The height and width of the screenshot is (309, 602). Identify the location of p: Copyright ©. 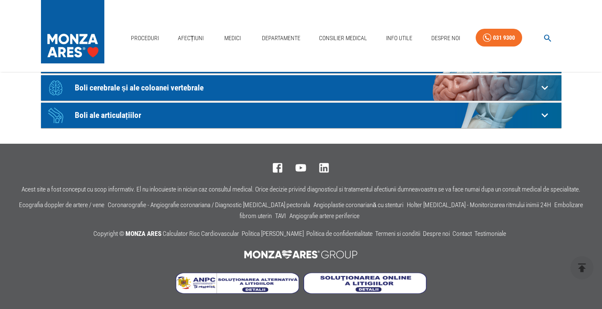
(301, 234).